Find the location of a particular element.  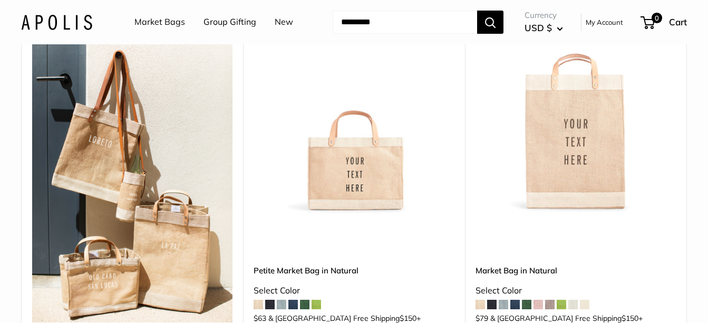

span: $79 is located at coordinates (482, 318).